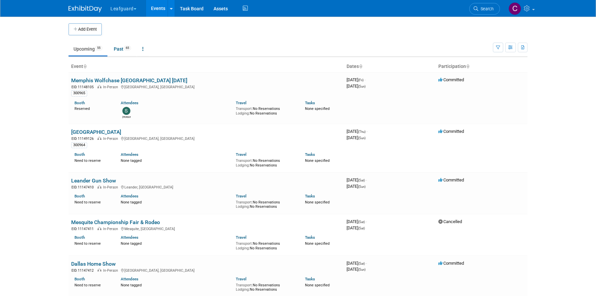 The width and height of the screenshot is (596, 296). I want to click on span: 55, so click(99, 48).